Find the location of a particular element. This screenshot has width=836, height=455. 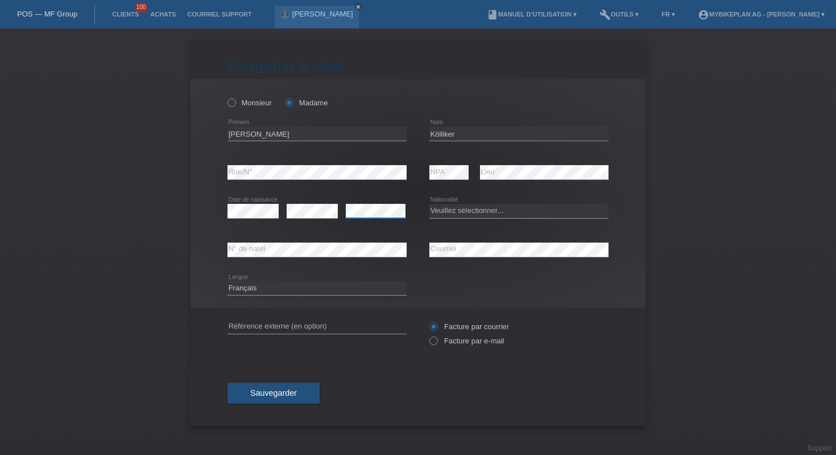

span: 100 is located at coordinates (142, 7).